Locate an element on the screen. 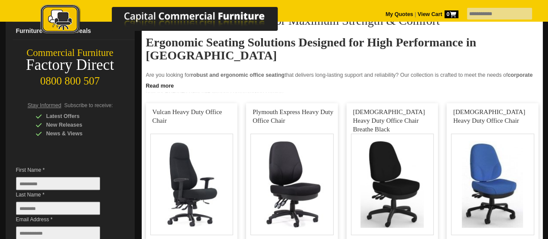  img: Capital Commercial Furniture Logo is located at coordinates (168, 20).